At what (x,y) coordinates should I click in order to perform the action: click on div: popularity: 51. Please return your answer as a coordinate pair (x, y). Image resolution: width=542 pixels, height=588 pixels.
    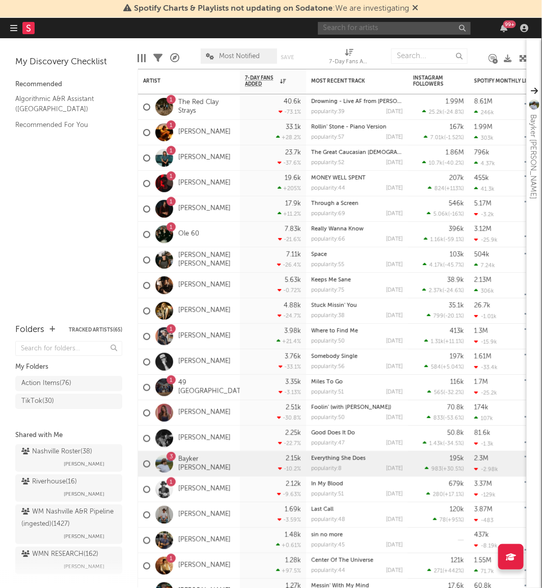
    Looking at the image, I should click on (328, 494).